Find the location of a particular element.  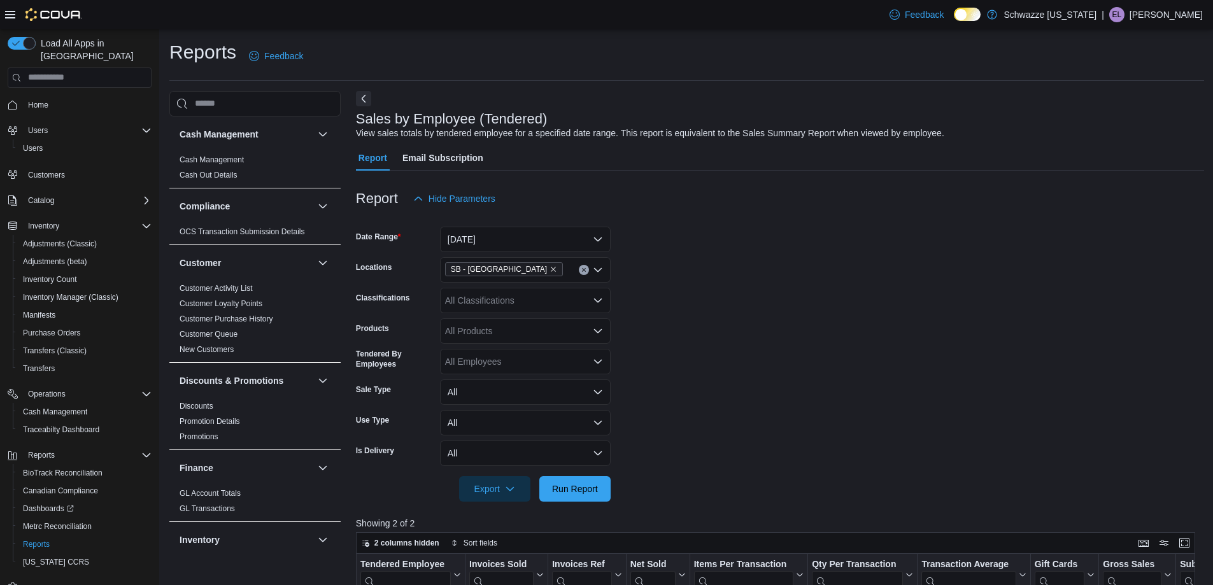

span: Cash Out Details is located at coordinates (208, 175).